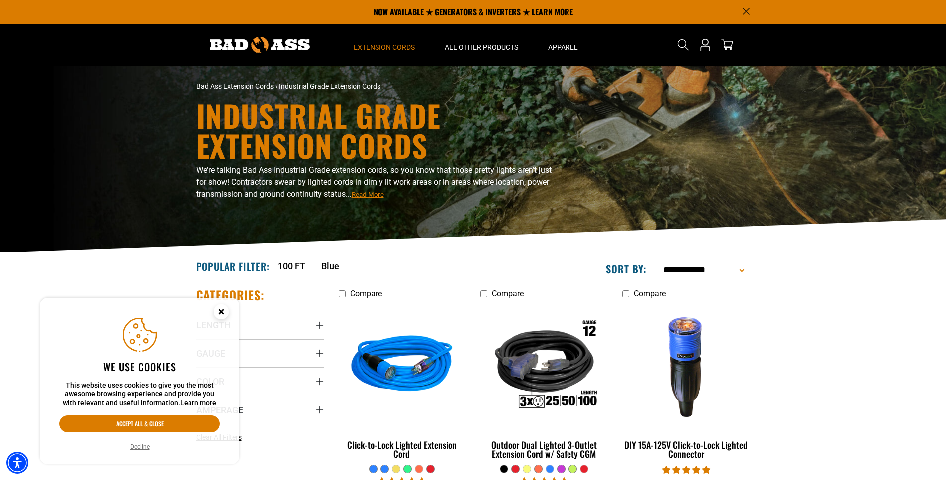 This screenshot has height=480, width=946. Describe the element at coordinates (686, 365) in the screenshot. I see `img: DIY 15A-125V Click-to-Lock Lighted Connector` at that location.